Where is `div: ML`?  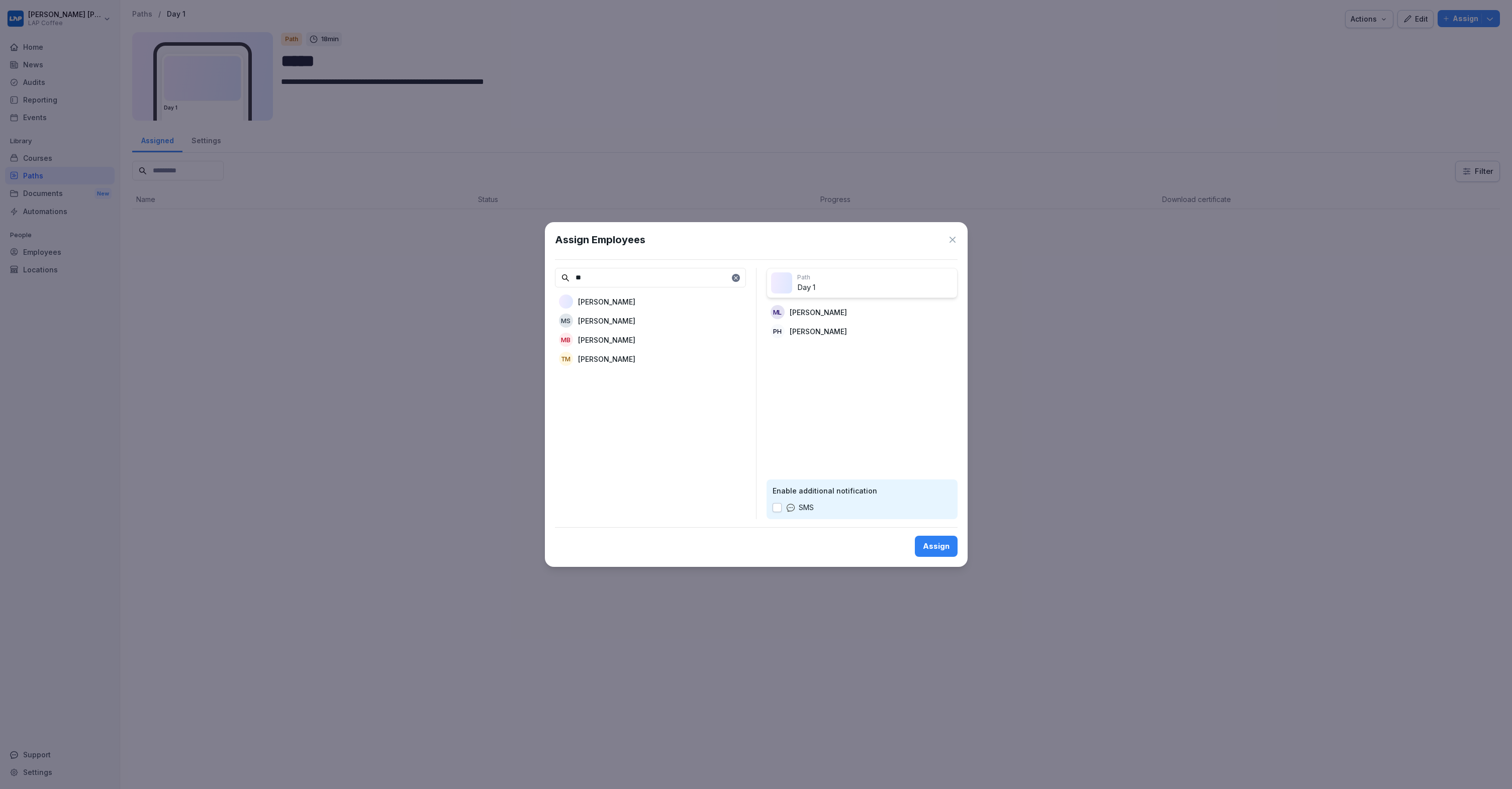
div: ML is located at coordinates (777, 312).